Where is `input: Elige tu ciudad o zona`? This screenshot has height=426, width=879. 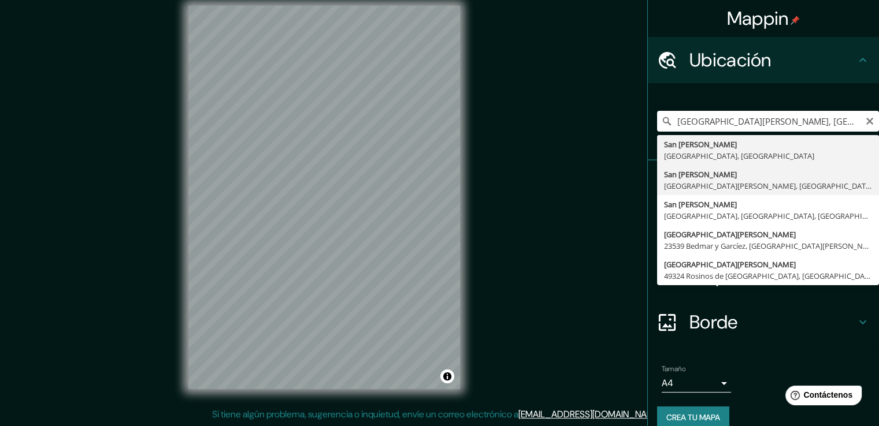
input: Elige tu ciudad o zona is located at coordinates (768, 121).